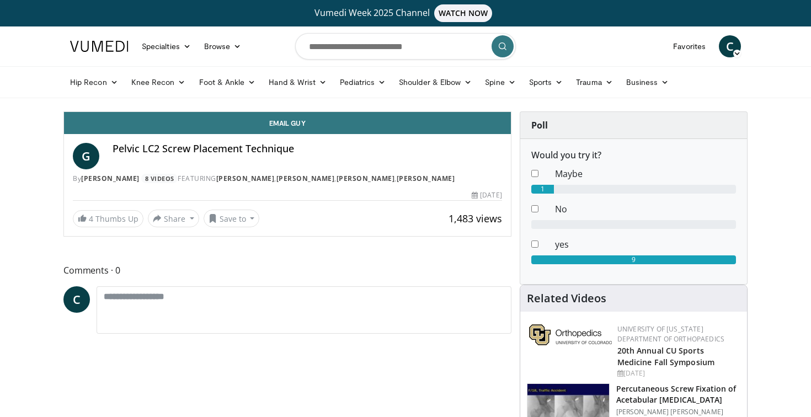 The height and width of the screenshot is (417, 811). Describe the element at coordinates (166, 46) in the screenshot. I see `a: Specialties` at that location.